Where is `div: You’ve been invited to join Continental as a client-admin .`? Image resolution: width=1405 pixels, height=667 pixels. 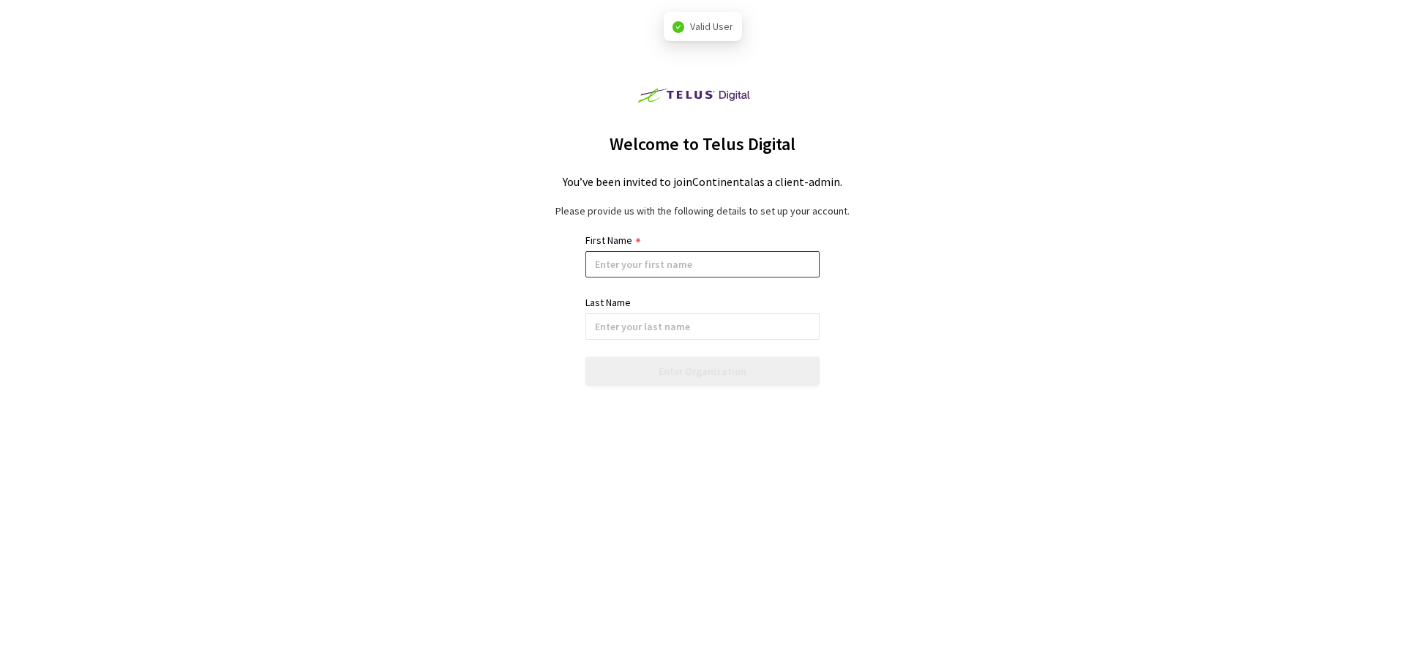 div: You’ve been invited to join Continental as a client-admin . is located at coordinates (703, 182).